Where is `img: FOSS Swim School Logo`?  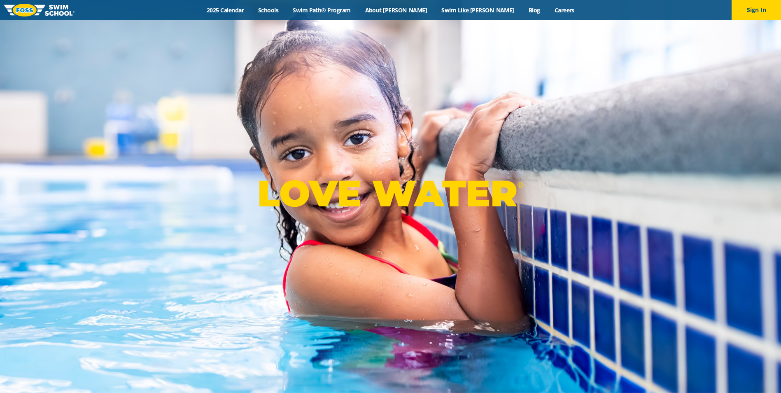
img: FOSS Swim School Logo is located at coordinates (39, 10).